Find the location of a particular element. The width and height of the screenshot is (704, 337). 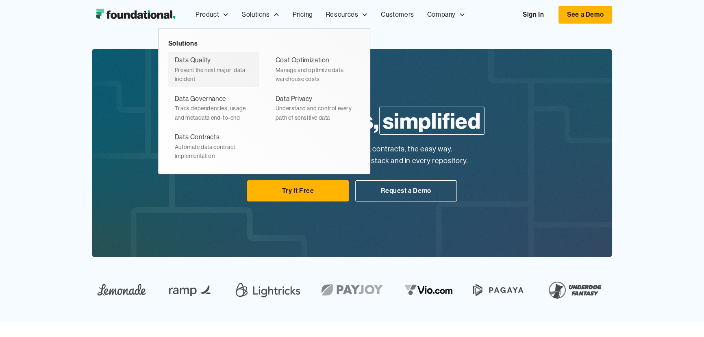

img: vio logo is located at coordinates (429, 290).